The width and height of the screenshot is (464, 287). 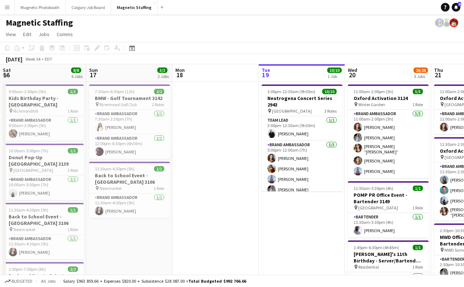 What do you see at coordinates (352, 75) in the screenshot?
I see `span: 20` at bounding box center [352, 75].